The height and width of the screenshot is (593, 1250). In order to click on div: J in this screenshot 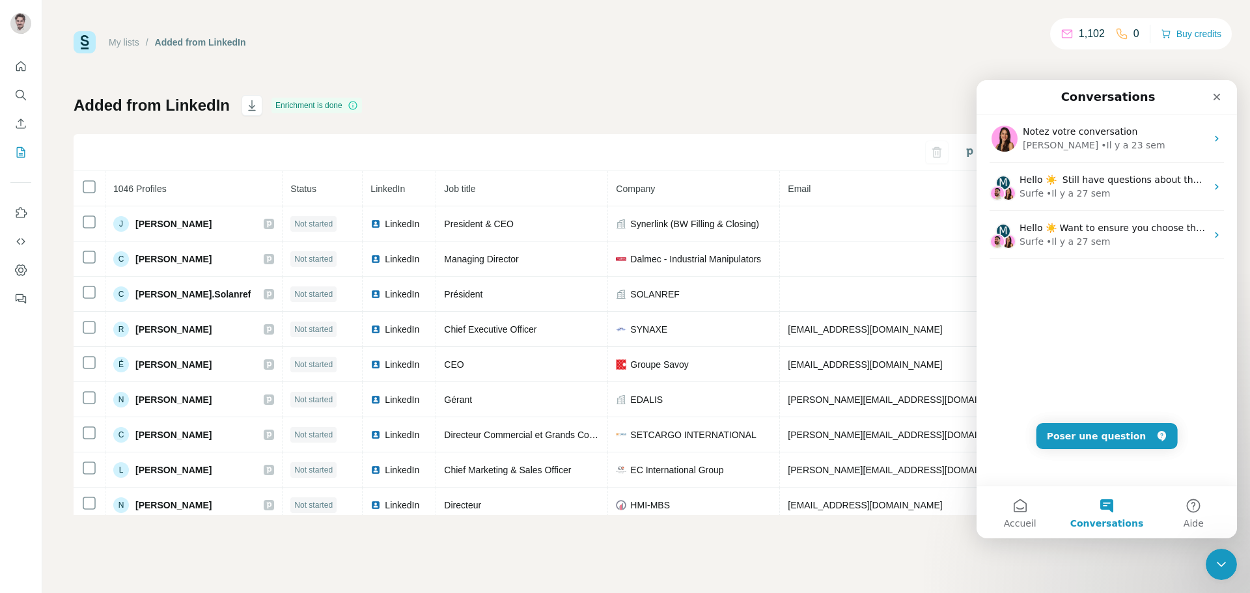, I will do `click(121, 224)`.